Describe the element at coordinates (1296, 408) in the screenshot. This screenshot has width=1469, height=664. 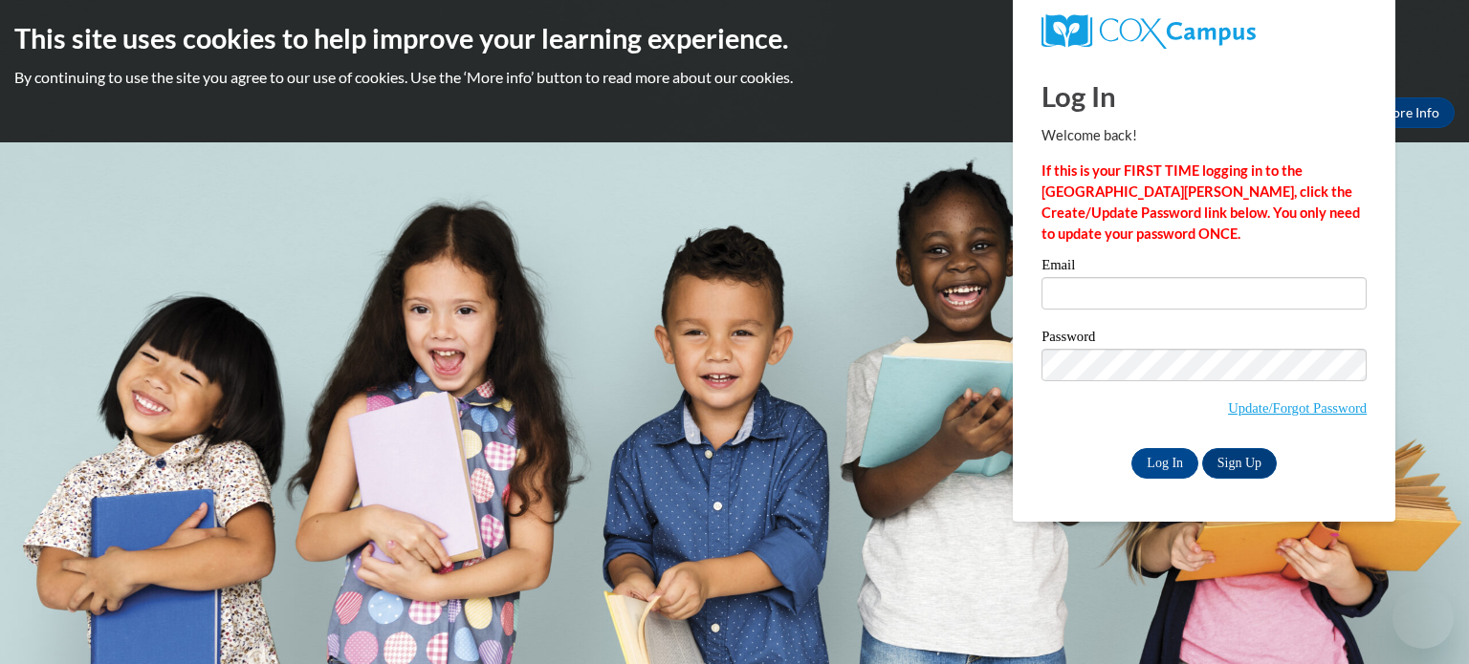
I see `a: Update/Forgot Password` at that location.